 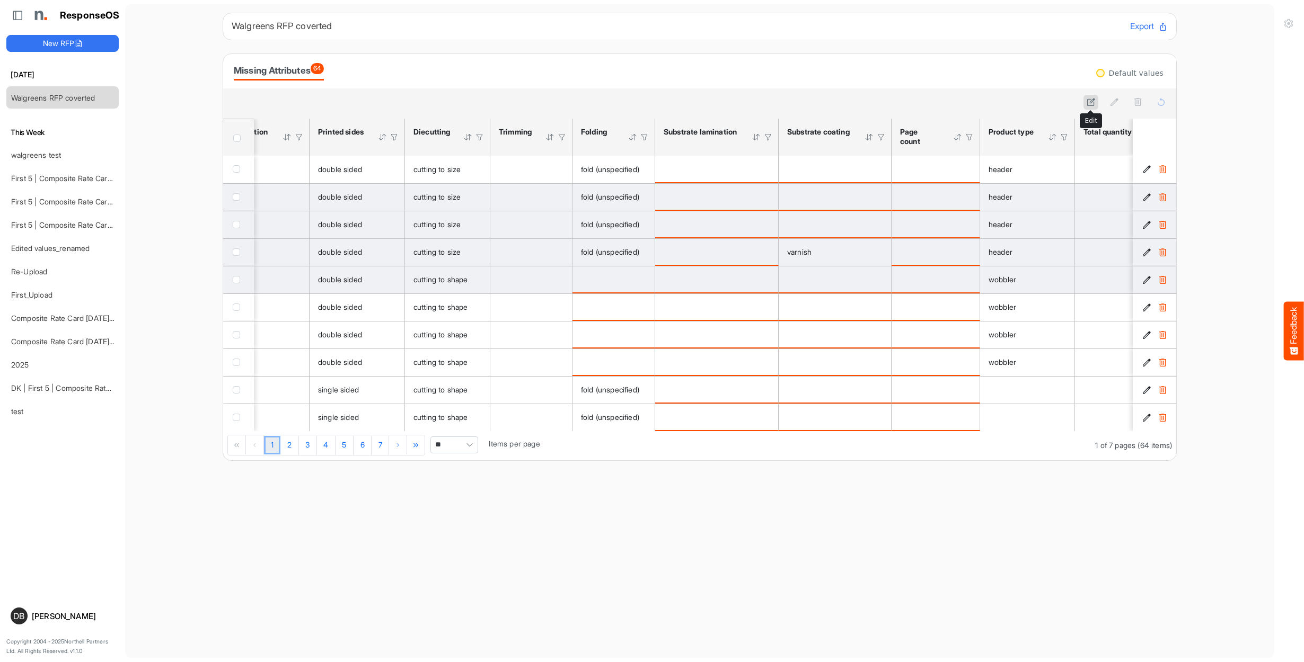 What do you see at coordinates (1108, 132) in the screenshot?
I see `div: Total quantity` at bounding box center [1108, 132].